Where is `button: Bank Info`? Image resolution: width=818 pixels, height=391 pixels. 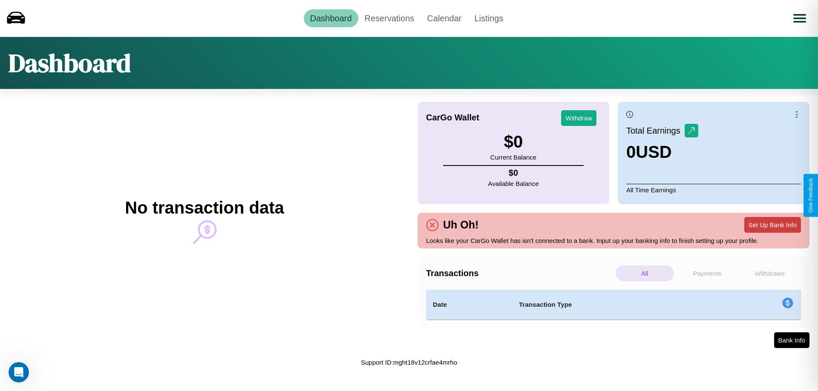 button: Bank Info is located at coordinates (791, 340).